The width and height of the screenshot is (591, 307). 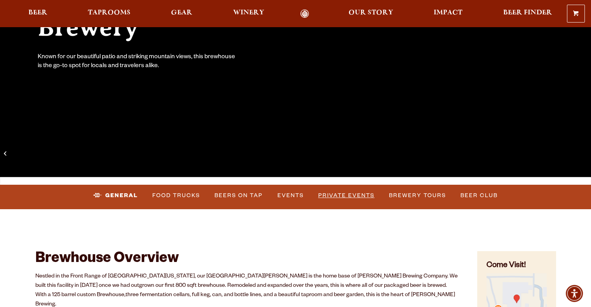 I want to click on a: Food Trucks, so click(x=176, y=196).